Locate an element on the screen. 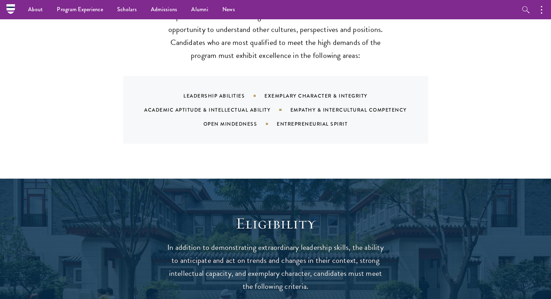 This screenshot has width=551, height=299. div: Leadership Abilities is located at coordinates (224, 96).